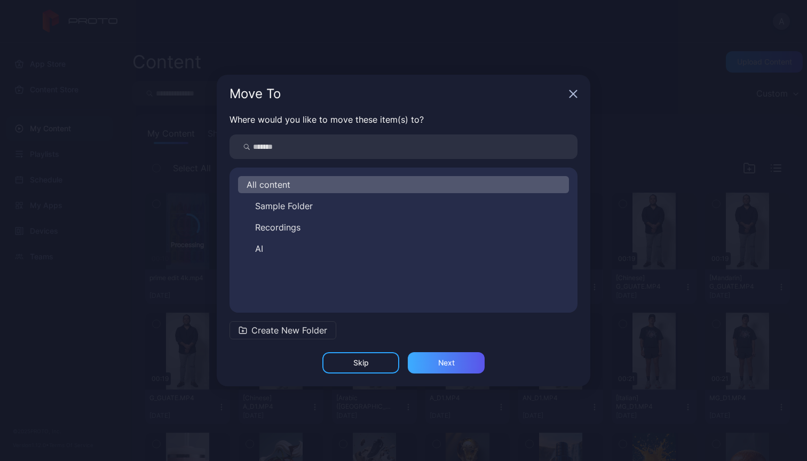  I want to click on button: AI, so click(403, 249).